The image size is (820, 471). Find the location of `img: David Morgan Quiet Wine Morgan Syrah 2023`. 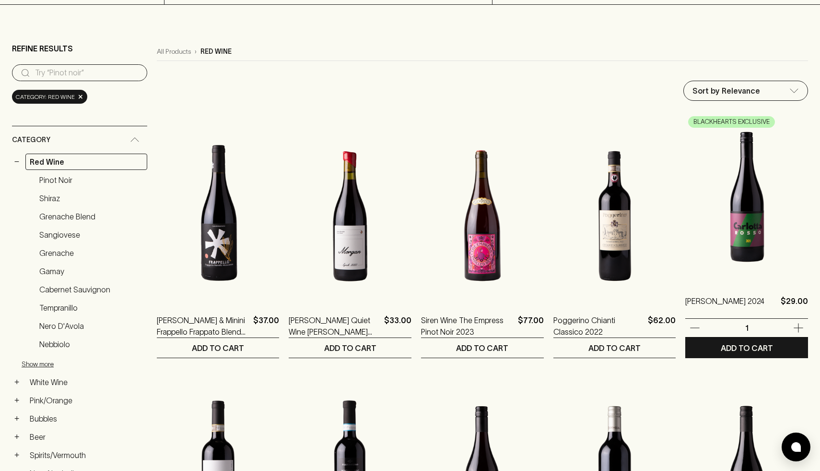

img: David Morgan Quiet Wine Morgan Syrah 2023 is located at coordinates (350, 216).